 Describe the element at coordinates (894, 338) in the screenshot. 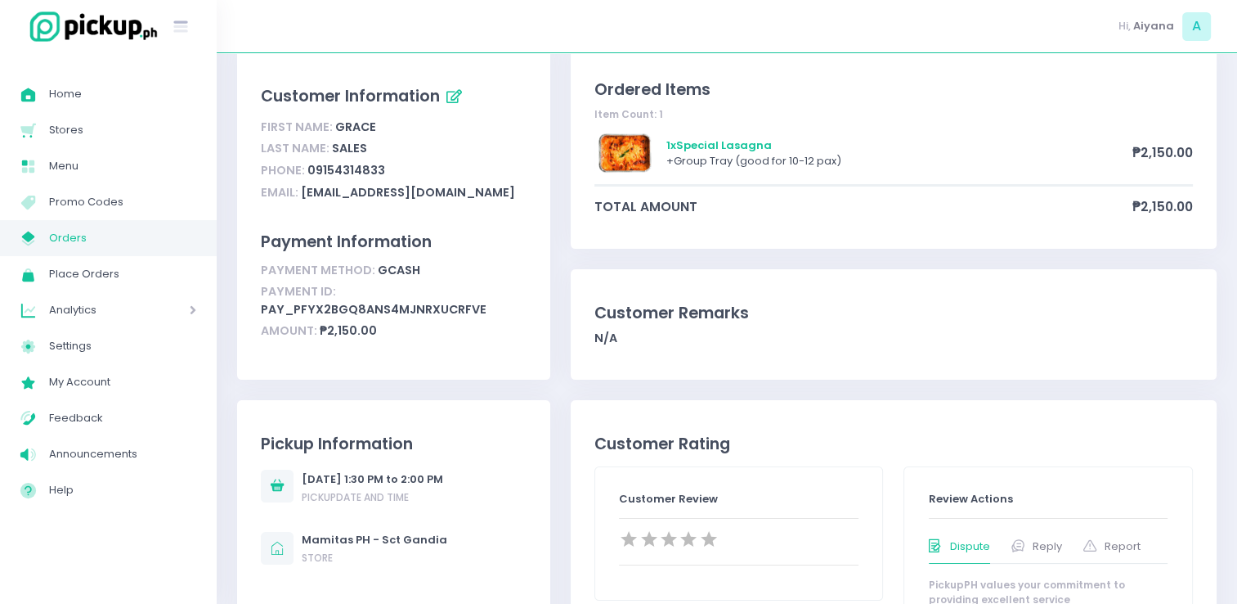

I see `div: N/A` at that location.